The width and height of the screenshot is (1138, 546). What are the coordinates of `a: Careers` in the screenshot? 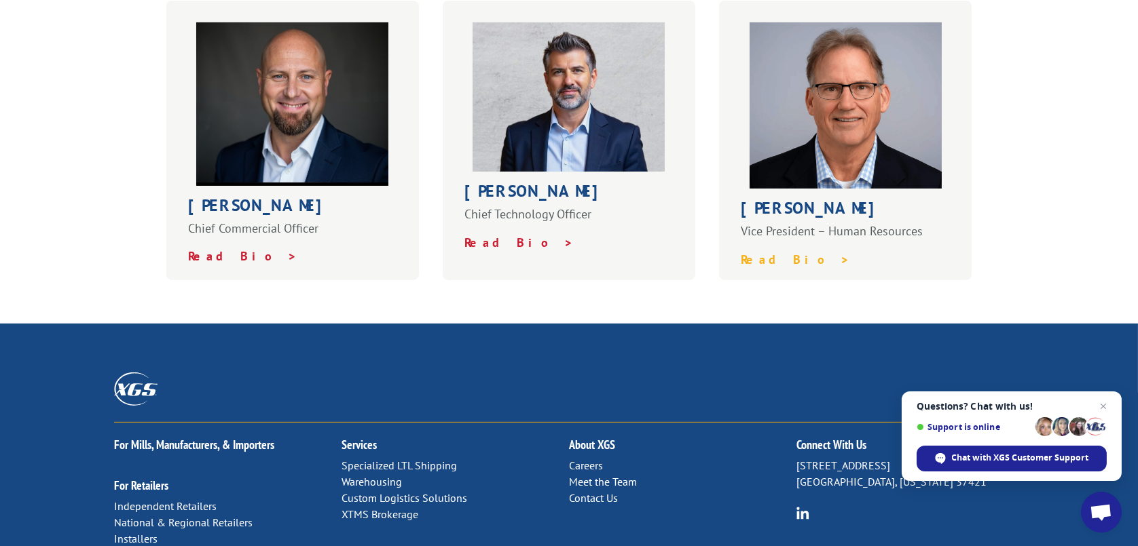 It's located at (586, 466).